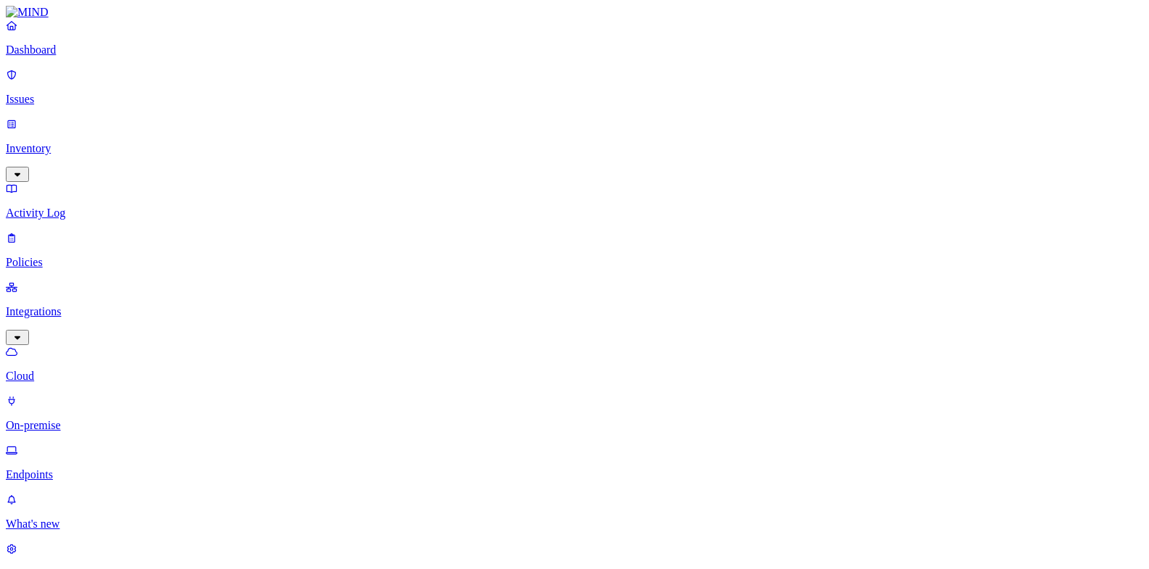 The image size is (1149, 569). I want to click on p: Integrations, so click(575, 312).